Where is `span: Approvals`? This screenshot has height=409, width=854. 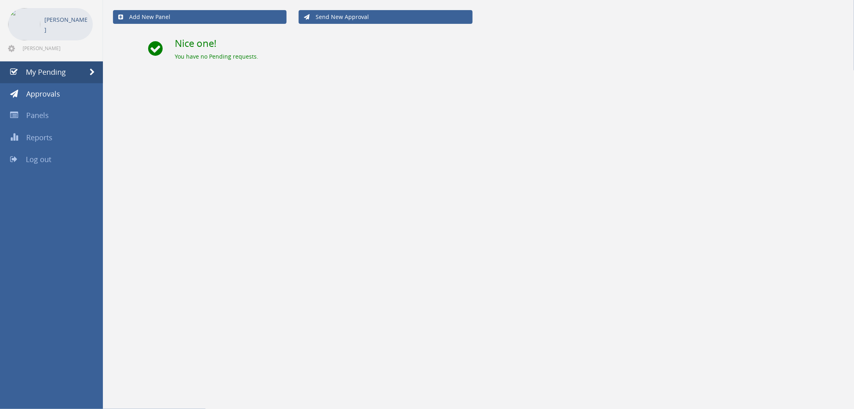
span: Approvals is located at coordinates (43, 94).